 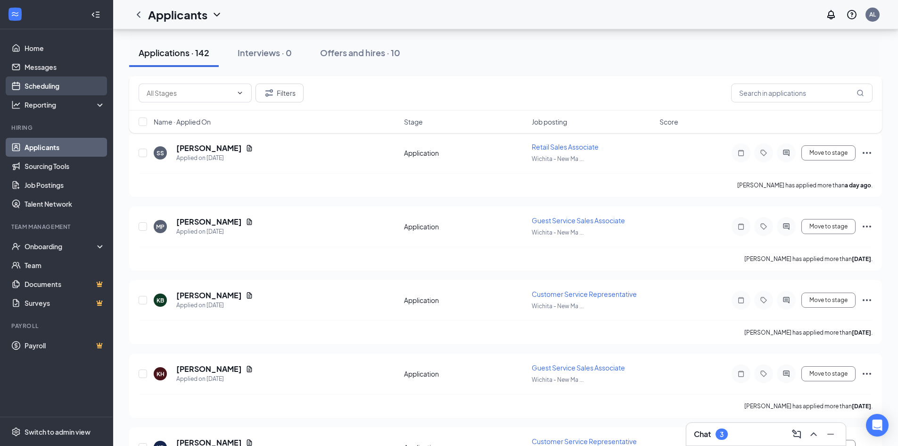 What do you see at coordinates (57, 127) in the screenshot?
I see `div: Hiring` at bounding box center [57, 127].